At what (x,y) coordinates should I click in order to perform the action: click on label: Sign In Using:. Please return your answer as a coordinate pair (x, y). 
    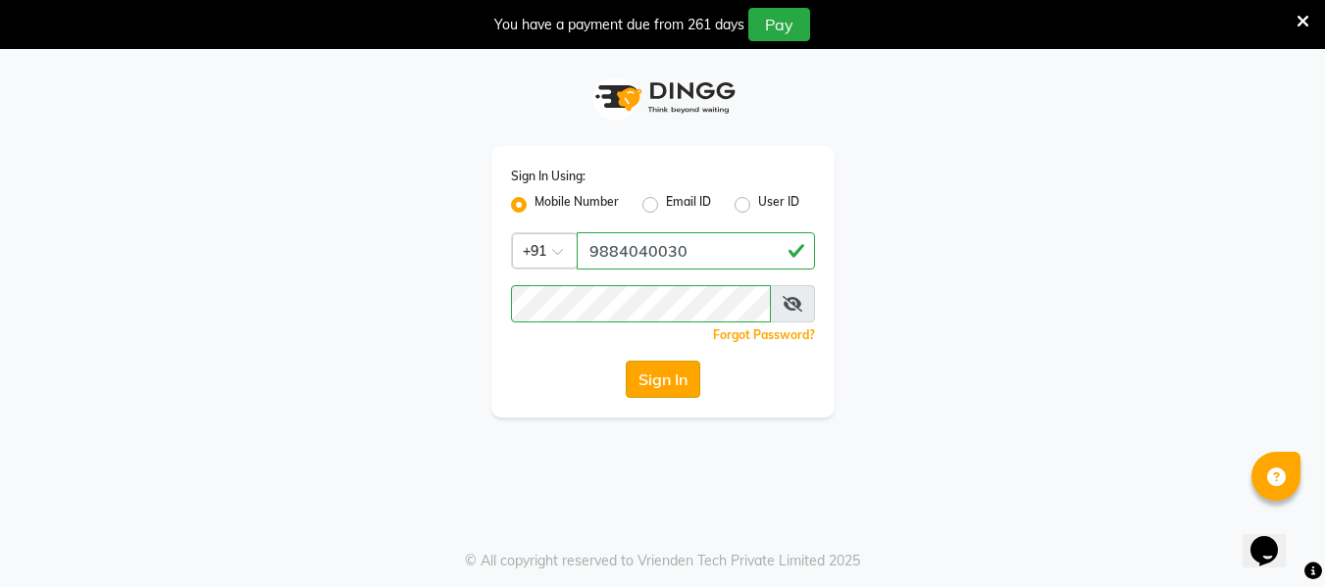
    Looking at the image, I should click on (548, 177).